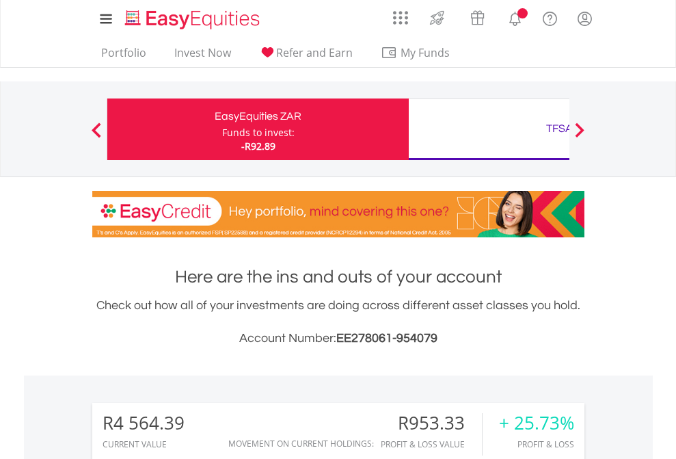  I want to click on div: Movement on Current Holdings:, so click(301, 443).